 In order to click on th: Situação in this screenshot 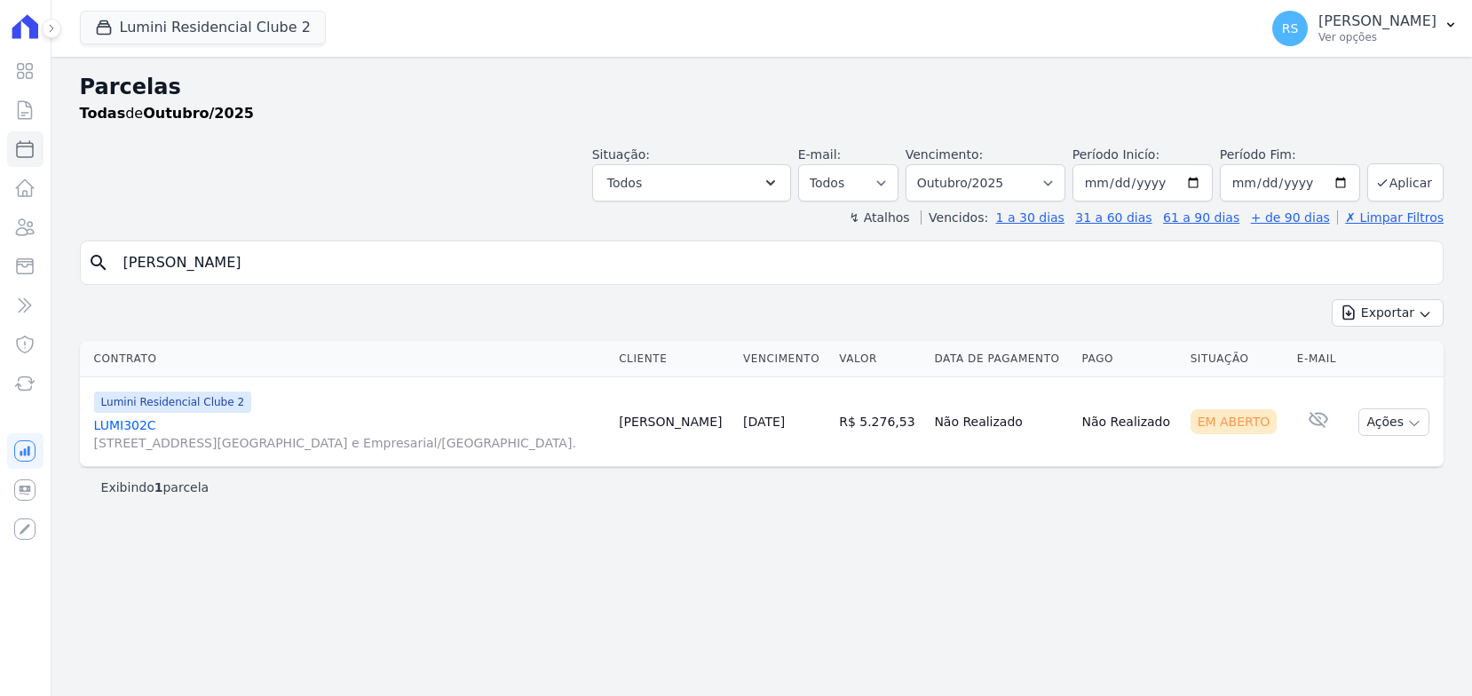, I will do `click(1237, 359)`.